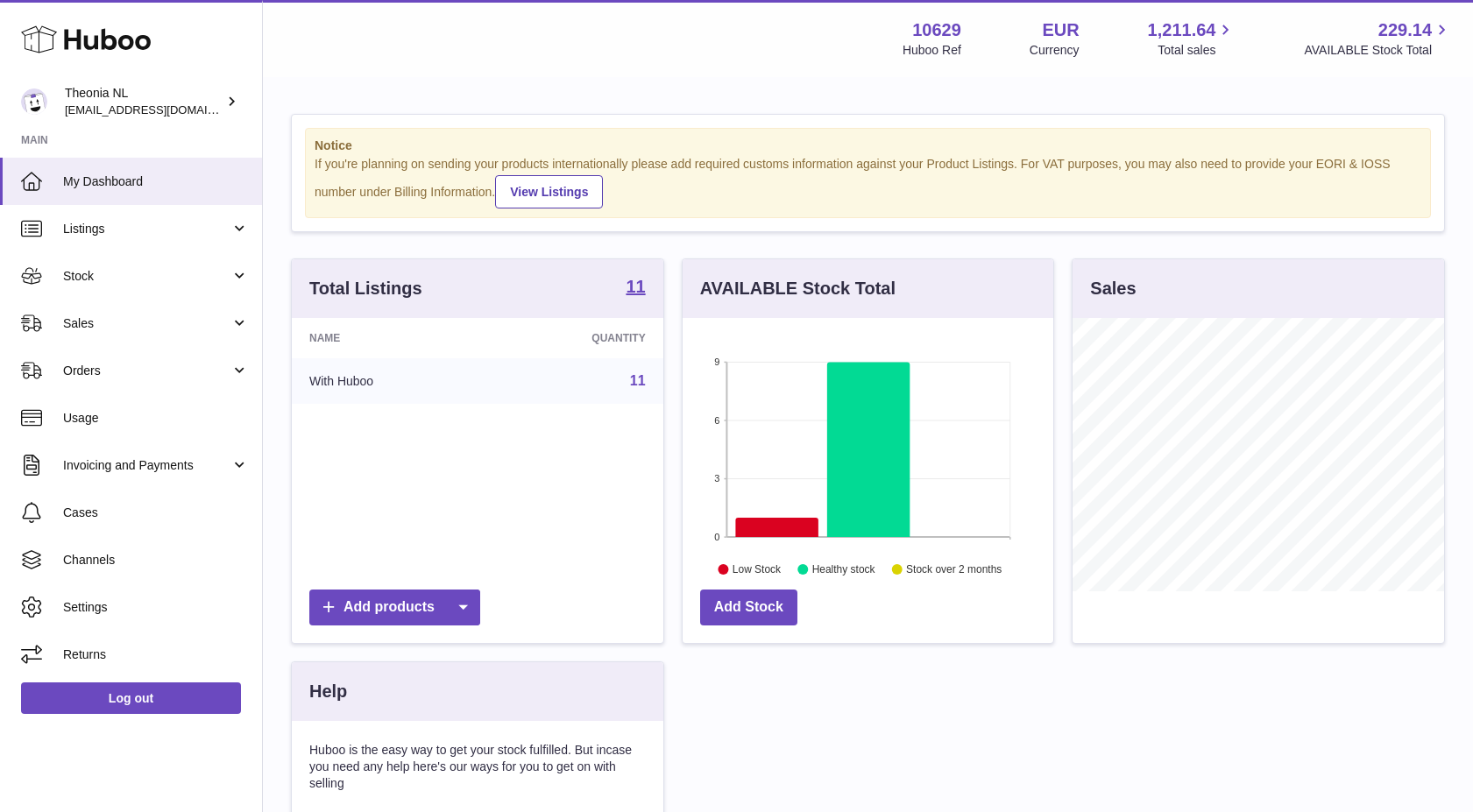 This screenshot has height=812, width=1473. What do you see at coordinates (1113, 289) in the screenshot?
I see `h3: Sales` at bounding box center [1113, 289].